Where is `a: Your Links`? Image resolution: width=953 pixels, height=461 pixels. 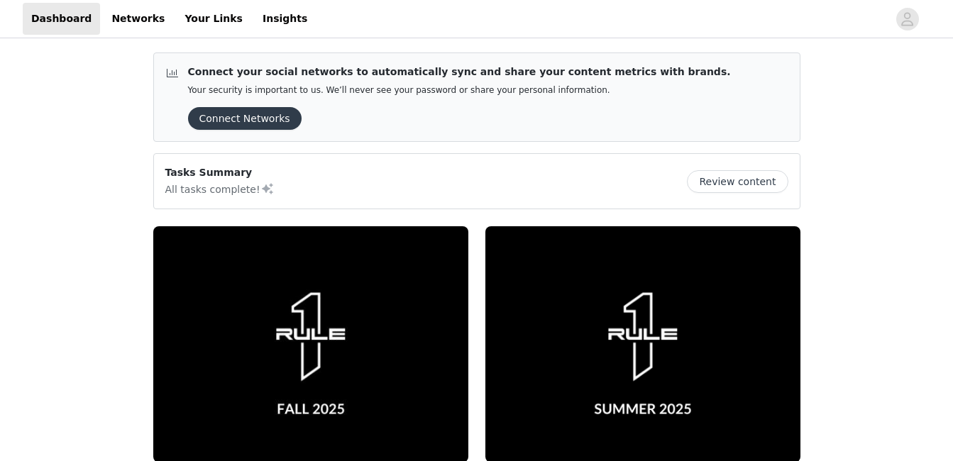 a: Your Links is located at coordinates (214, 18).